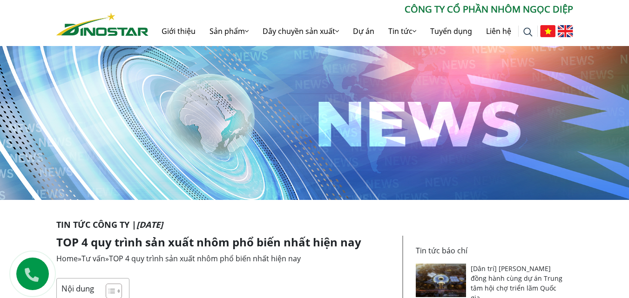 The height and width of the screenshot is (298, 629). Describe the element at coordinates (451, 31) in the screenshot. I see `a: Tuyển dụng` at that location.